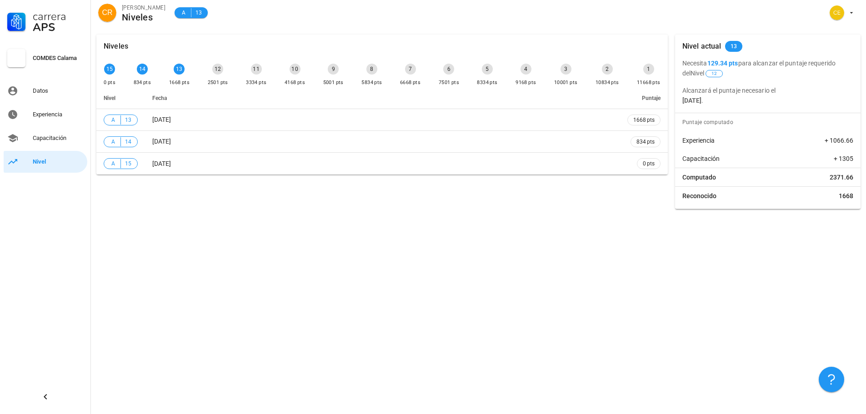 The width and height of the screenshot is (866, 414). What do you see at coordinates (411, 69) in the screenshot?
I see `div: 7` at bounding box center [411, 69].